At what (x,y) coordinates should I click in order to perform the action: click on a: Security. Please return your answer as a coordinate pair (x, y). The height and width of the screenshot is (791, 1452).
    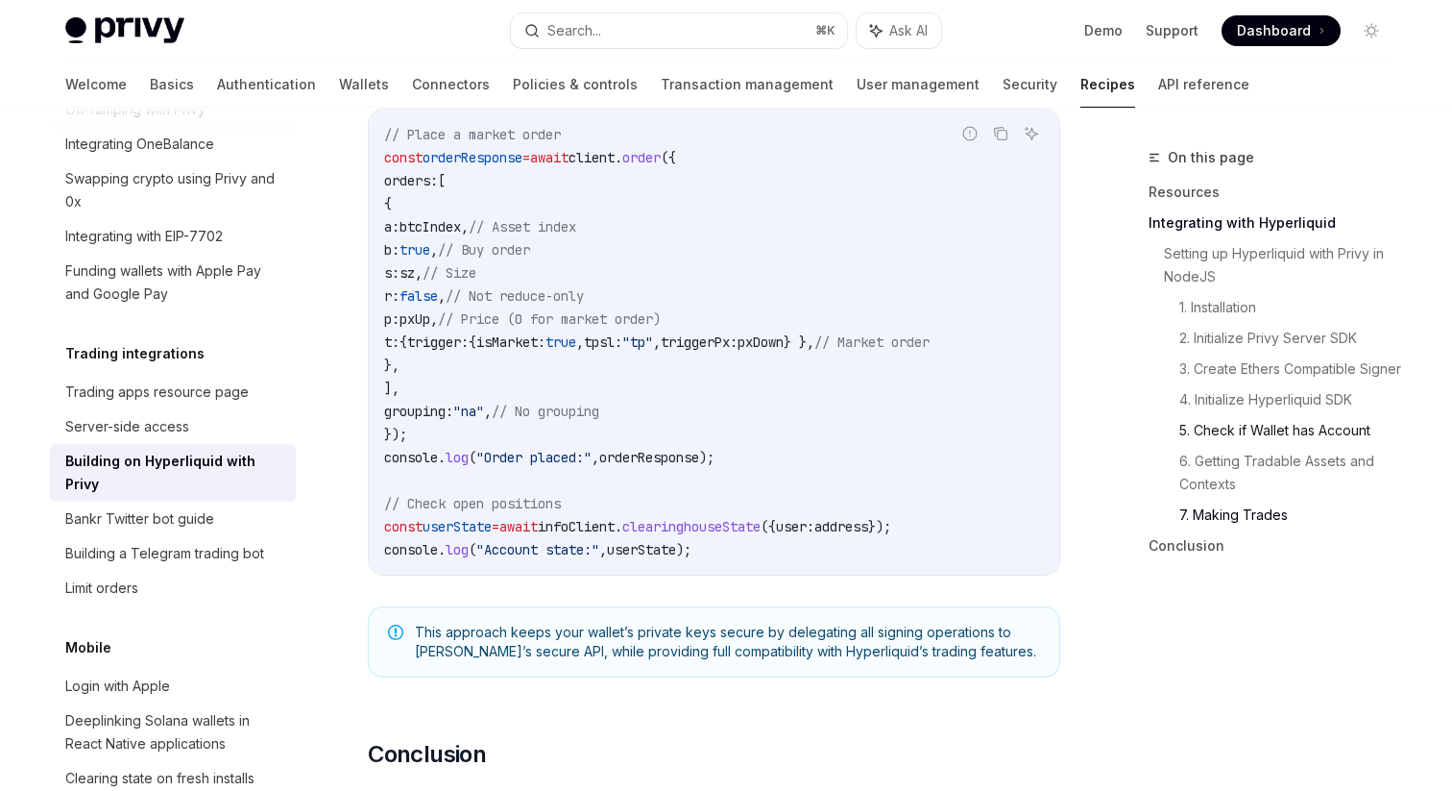
    Looking at the image, I should click on (1030, 85).